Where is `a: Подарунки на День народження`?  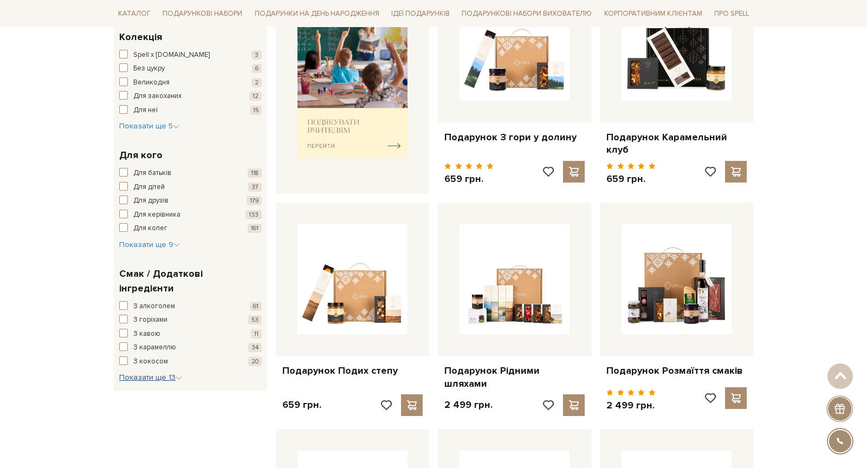
a: Подарунки на День народження is located at coordinates (317, 14).